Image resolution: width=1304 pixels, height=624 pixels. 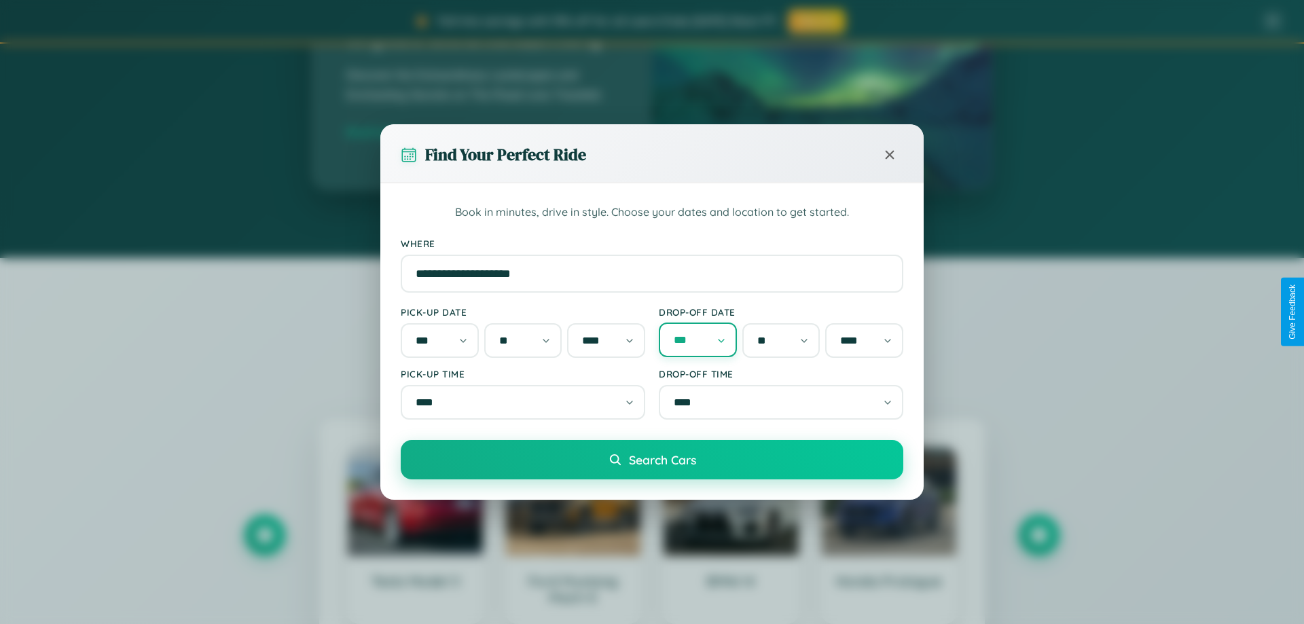 What do you see at coordinates (652, 243) in the screenshot?
I see `label: Where` at bounding box center [652, 243].